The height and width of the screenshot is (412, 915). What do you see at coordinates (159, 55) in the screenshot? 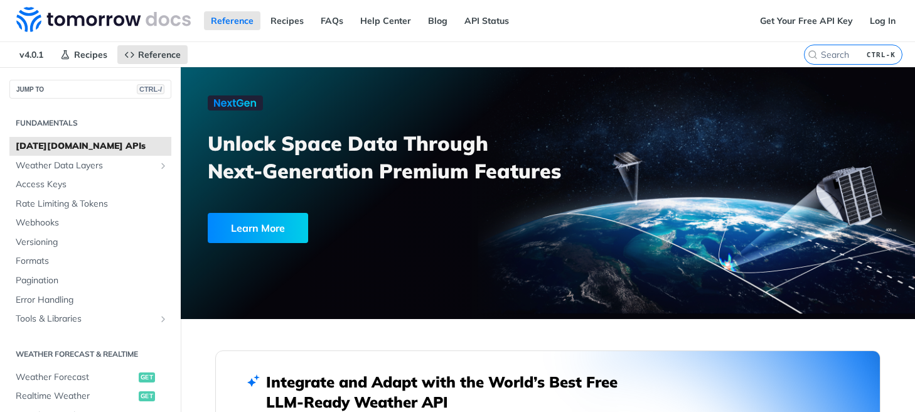
I see `span: Reference` at bounding box center [159, 55].